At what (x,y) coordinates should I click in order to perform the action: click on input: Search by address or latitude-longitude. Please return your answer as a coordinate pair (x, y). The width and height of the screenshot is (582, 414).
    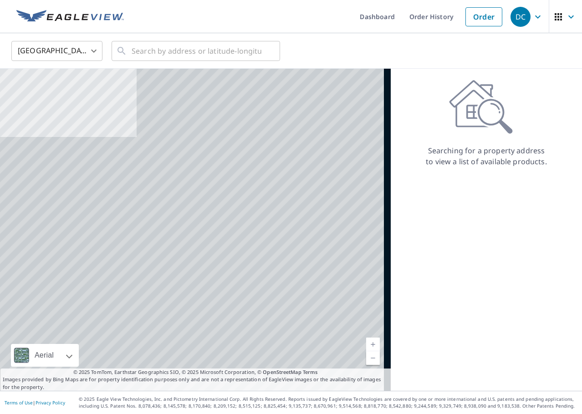
    Looking at the image, I should click on (196, 51).